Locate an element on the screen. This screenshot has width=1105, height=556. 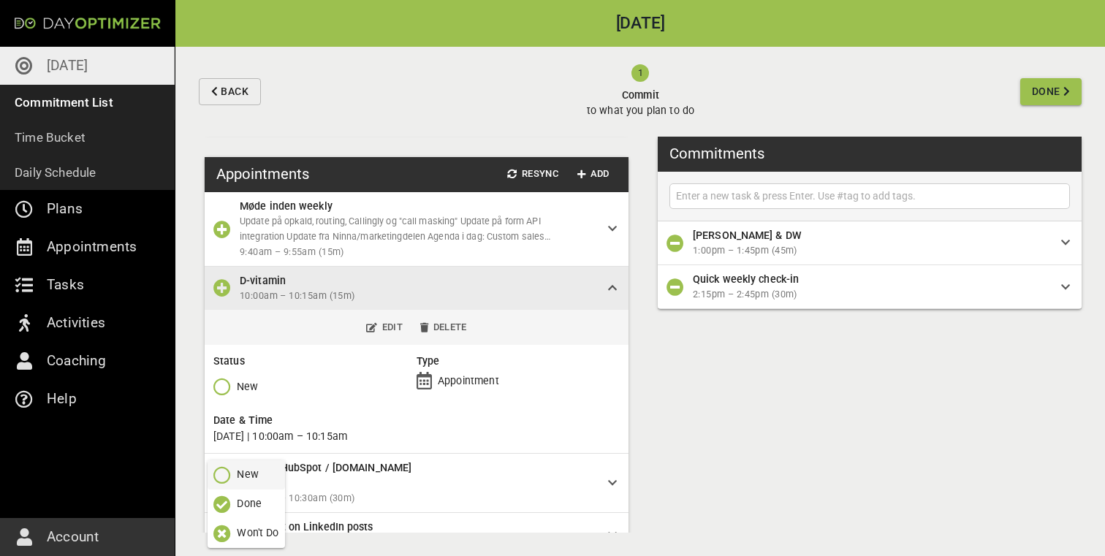
p: Won't Do is located at coordinates (257, 533).